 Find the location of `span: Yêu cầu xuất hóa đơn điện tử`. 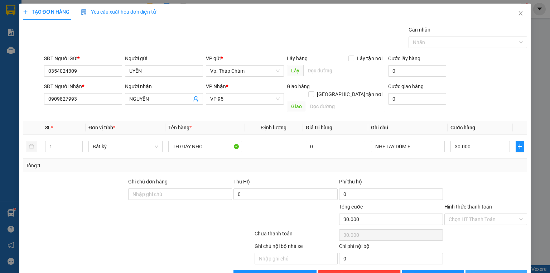

span: Yêu cầu xuất hóa đơn điện tử is located at coordinates (119, 12).